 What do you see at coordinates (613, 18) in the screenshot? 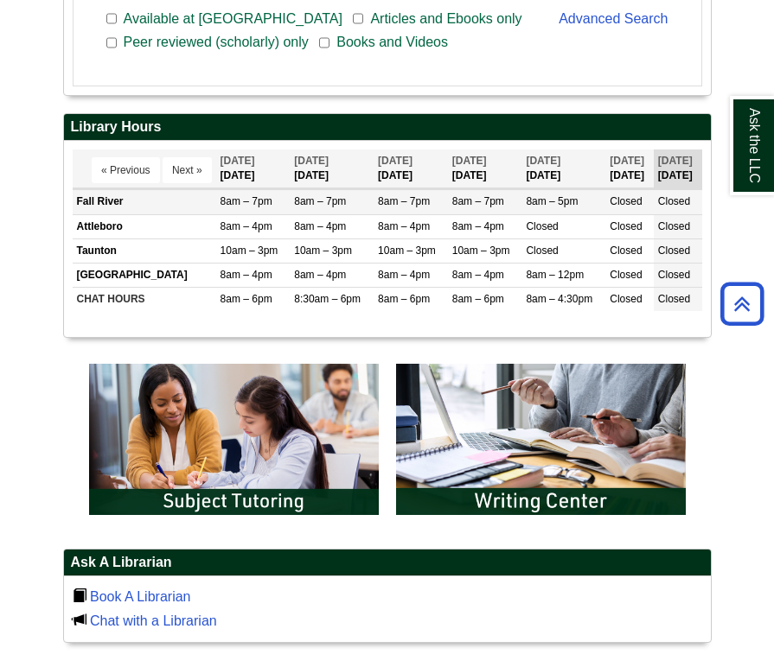
I see `a: Advanced Search` at bounding box center [613, 18].